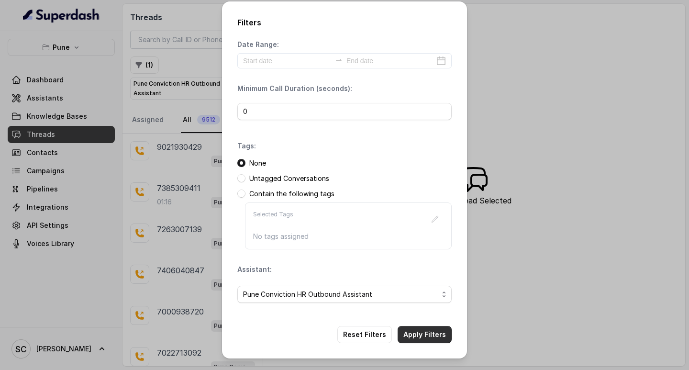 The height and width of the screenshot is (370, 689). I want to click on span: Pune Conviction HR Outbound Assistant, so click(341, 294).